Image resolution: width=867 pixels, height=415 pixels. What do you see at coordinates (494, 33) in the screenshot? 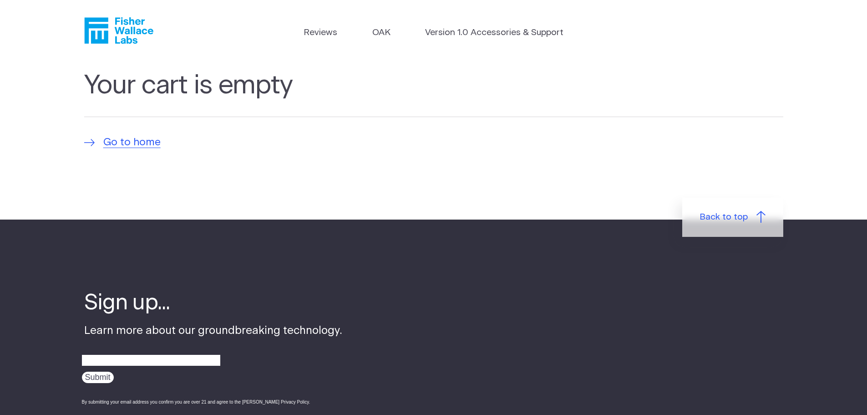
I see `a: Version 1.0 Accessories & Support` at bounding box center [494, 33].